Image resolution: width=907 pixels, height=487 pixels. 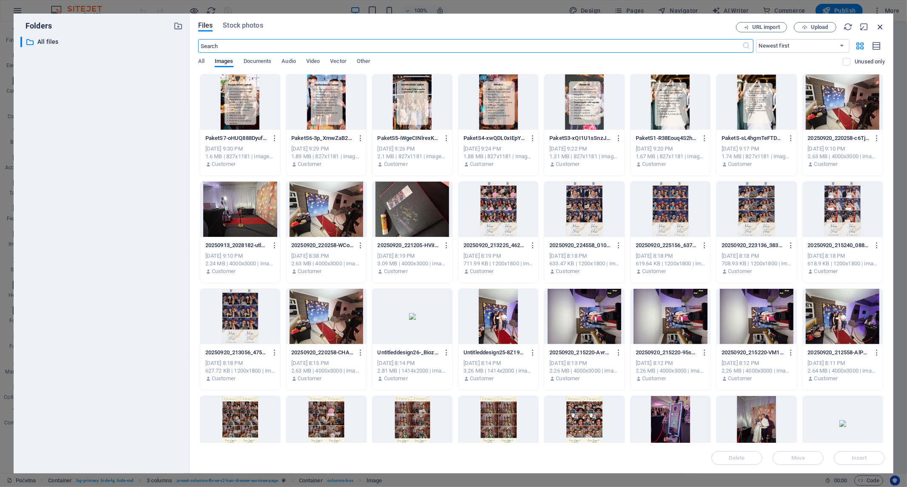 I want to click on p: Untitleddesign26-_BiozbVzKYNZcxEdosiVkQ.png, so click(x=409, y=353).